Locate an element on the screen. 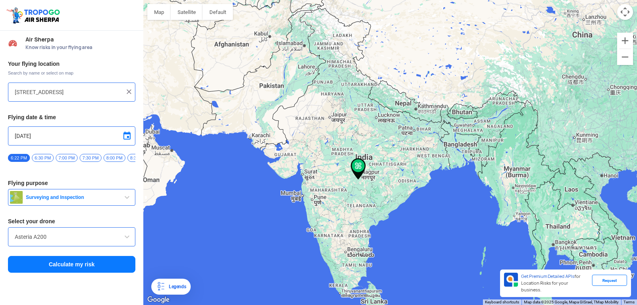 The image size is (637, 305). button: Zoom out is located at coordinates (625, 57).